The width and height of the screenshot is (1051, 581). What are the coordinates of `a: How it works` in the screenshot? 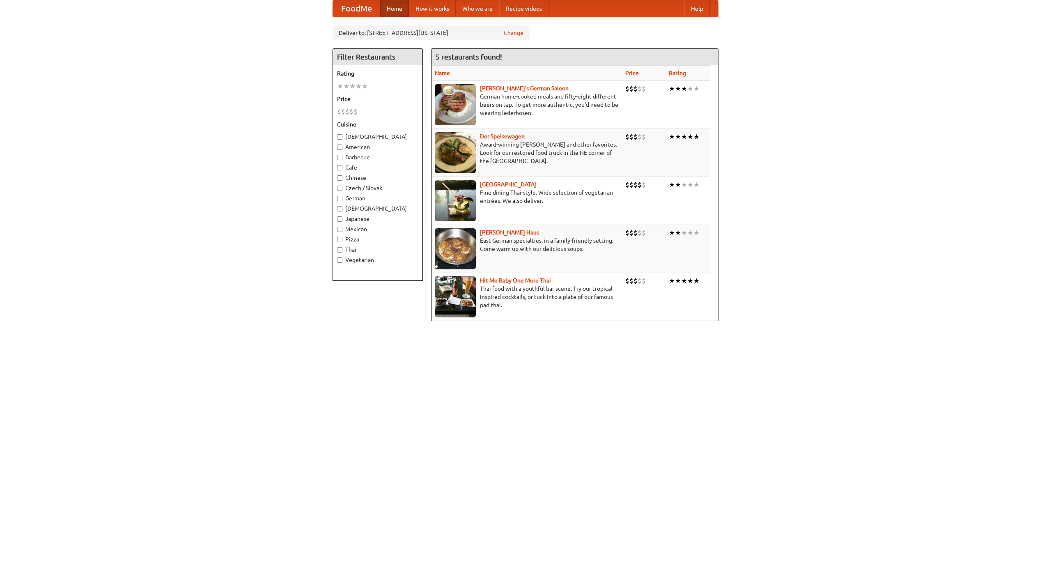 It's located at (432, 9).